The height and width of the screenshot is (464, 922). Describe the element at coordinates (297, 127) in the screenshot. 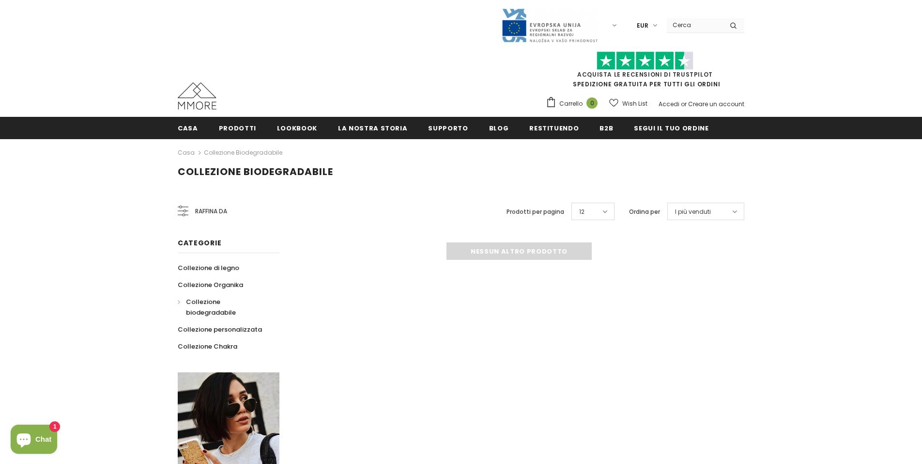

I see `a: Lookbook` at that location.